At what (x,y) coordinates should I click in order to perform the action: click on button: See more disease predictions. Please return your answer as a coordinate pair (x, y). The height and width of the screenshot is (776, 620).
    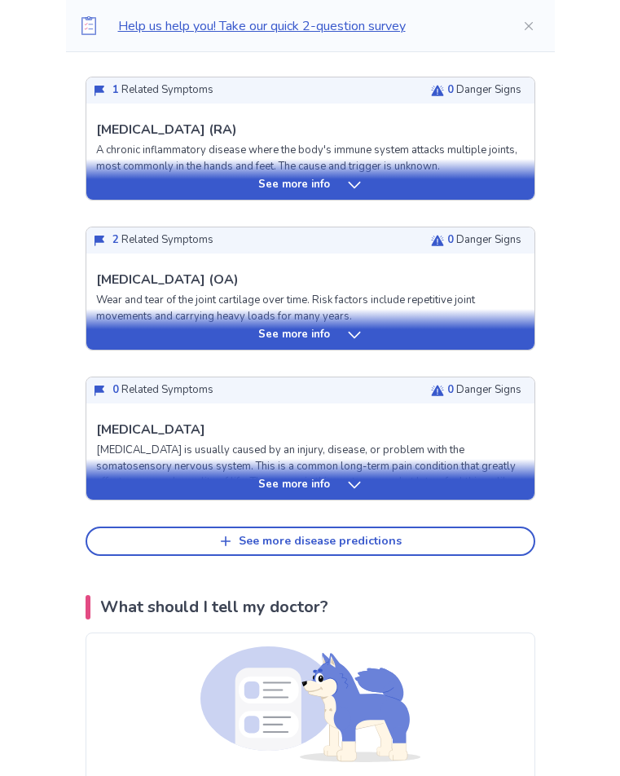
    Looking at the image, I should click on (311, 541).